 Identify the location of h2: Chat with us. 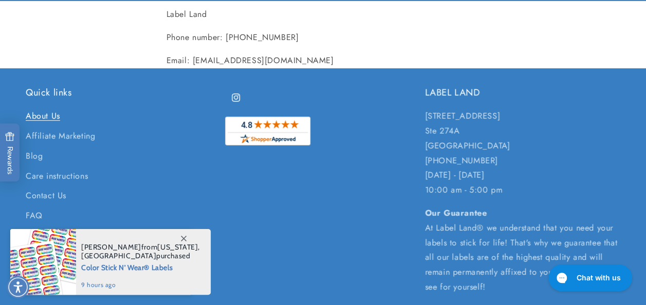
(55, 17).